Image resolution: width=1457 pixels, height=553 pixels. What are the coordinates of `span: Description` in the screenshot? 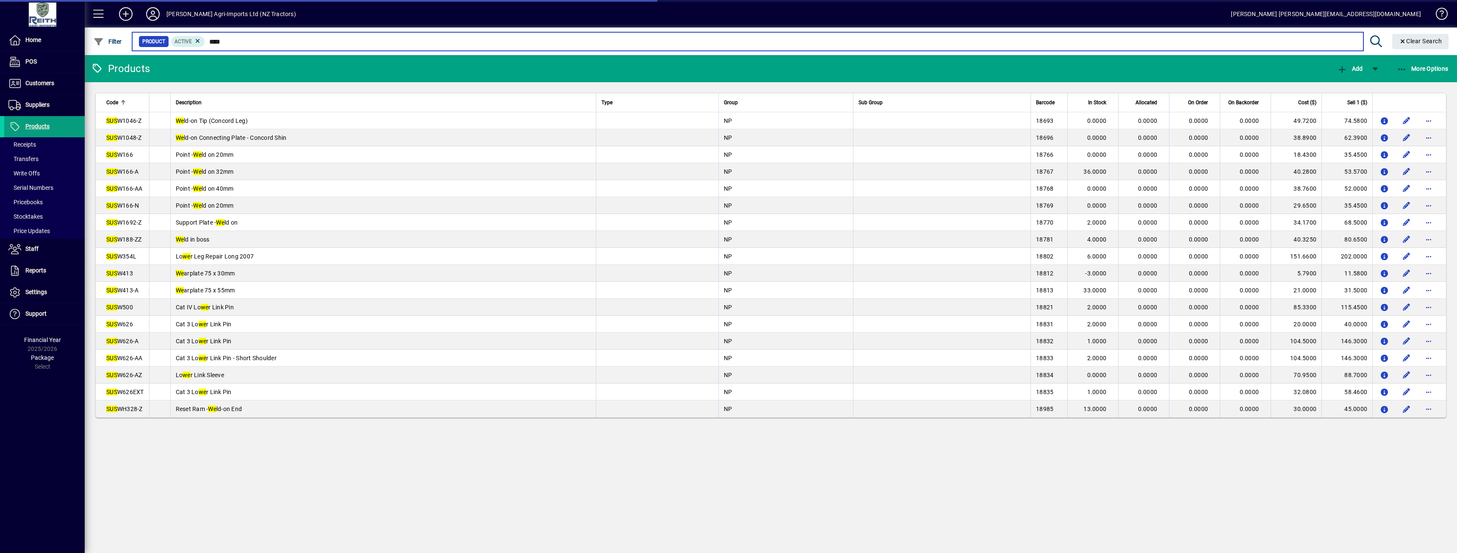 It's located at (189, 103).